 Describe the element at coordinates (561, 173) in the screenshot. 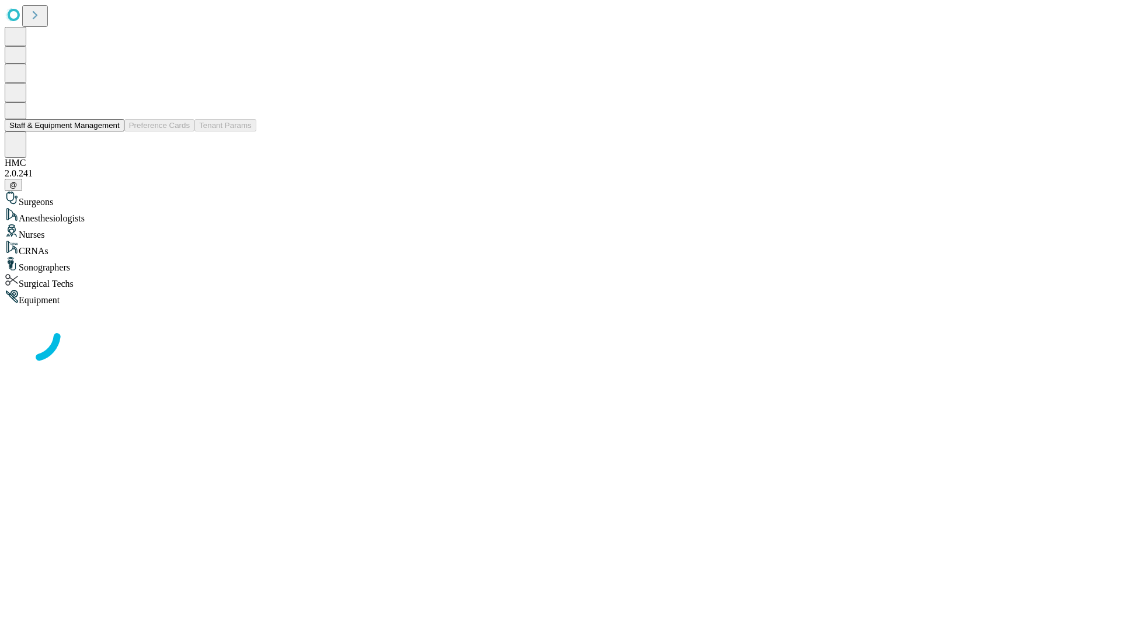

I see `div: 2.0.241` at that location.